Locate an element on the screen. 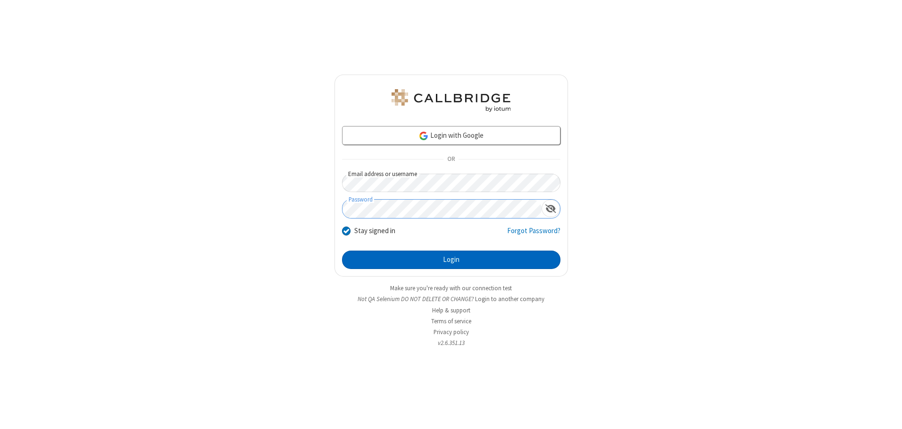  a: Make sure you're ready with our connection test is located at coordinates (451, 288).